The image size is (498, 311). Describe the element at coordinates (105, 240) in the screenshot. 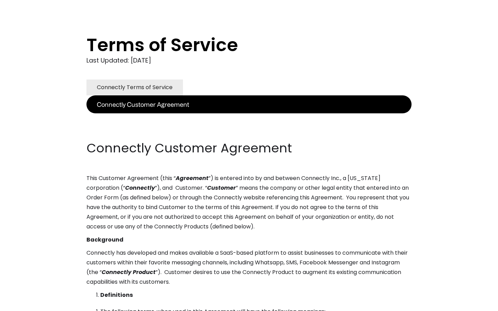

I see `strong: Background` at that location.